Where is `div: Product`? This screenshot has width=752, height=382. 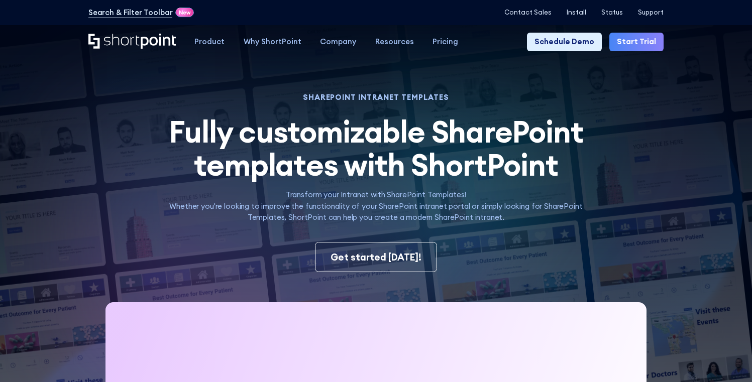
div: Product is located at coordinates (210, 42).